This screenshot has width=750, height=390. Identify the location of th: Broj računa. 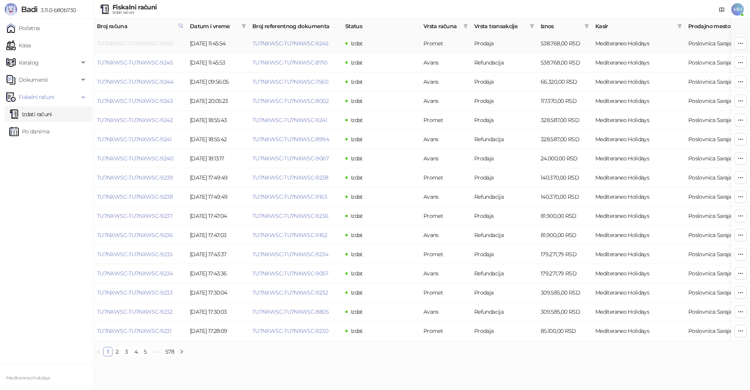
(140, 26).